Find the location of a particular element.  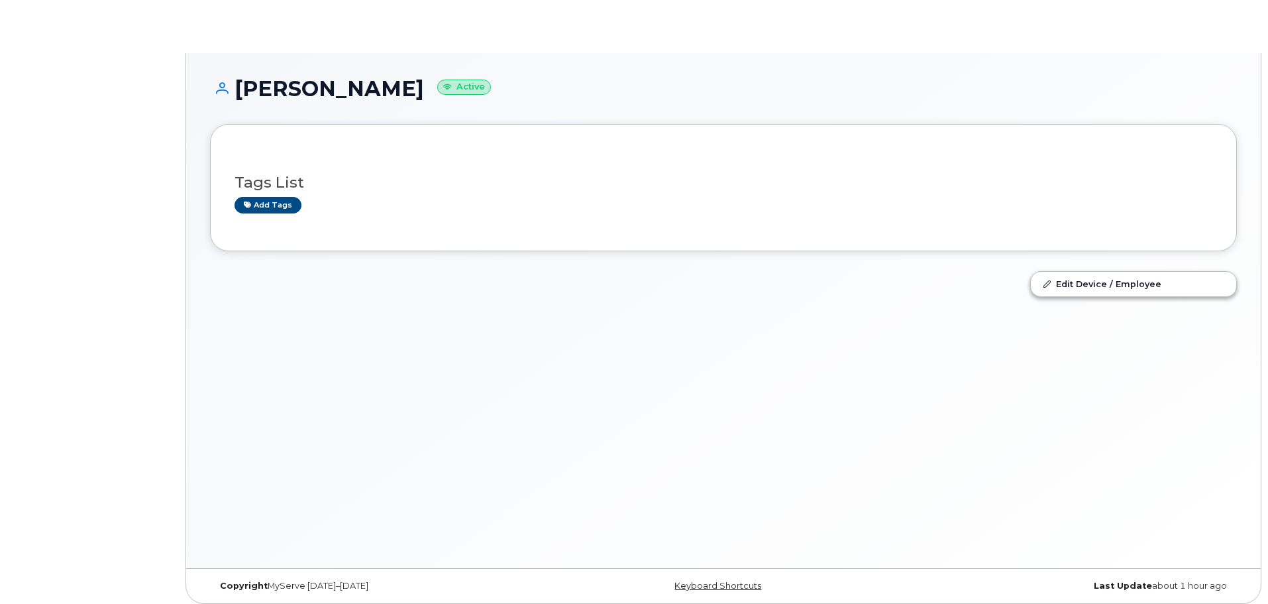

a: Add tags is located at coordinates (268, 205).